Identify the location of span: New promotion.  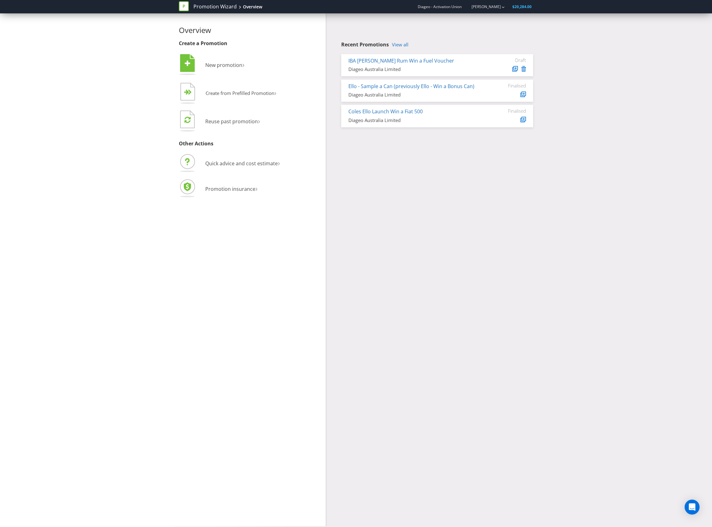
(224, 65).